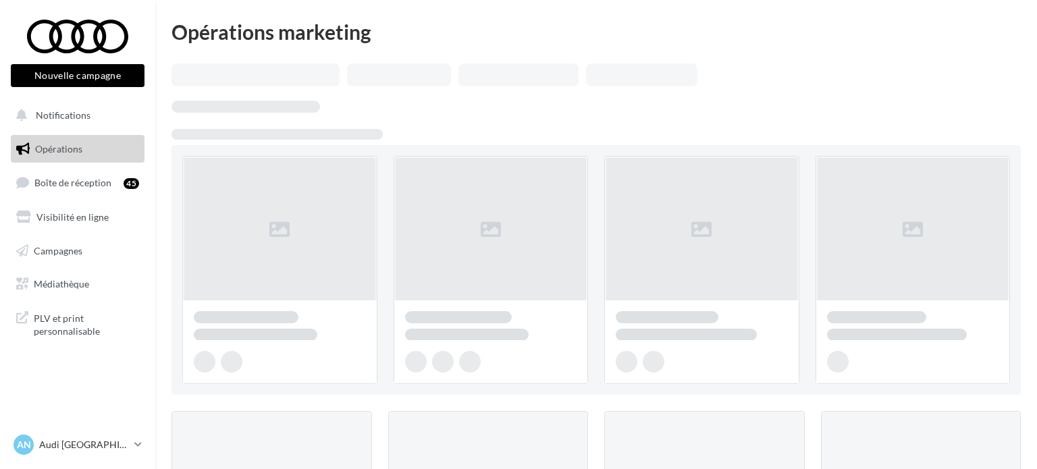 The image size is (1037, 469). What do you see at coordinates (78, 323) in the screenshot?
I see `a: PLV et print personnalisable` at bounding box center [78, 323].